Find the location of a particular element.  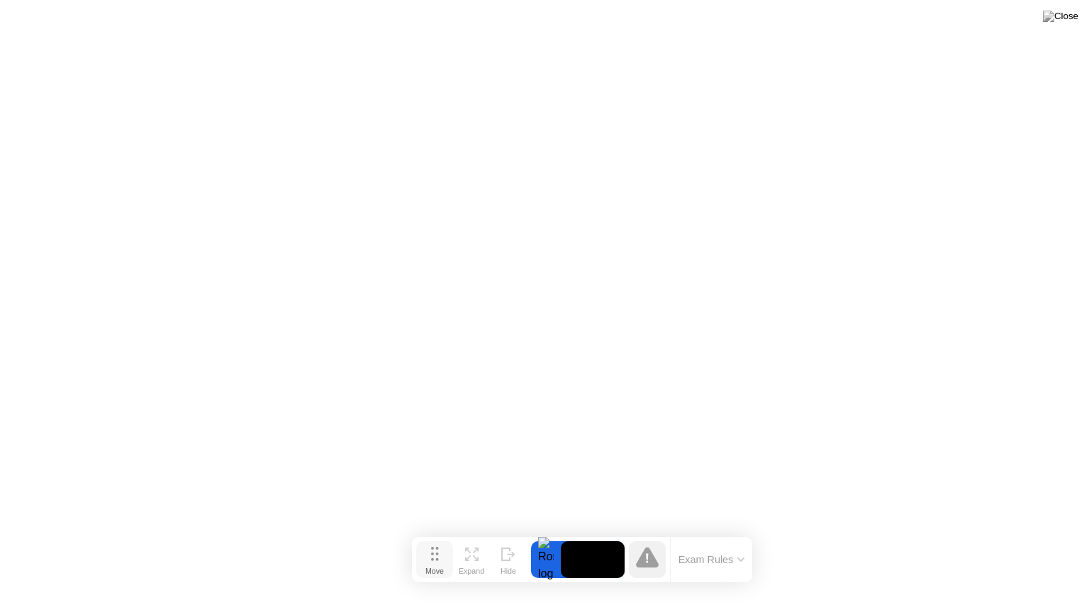

button: Exam Rules is located at coordinates (712, 560).